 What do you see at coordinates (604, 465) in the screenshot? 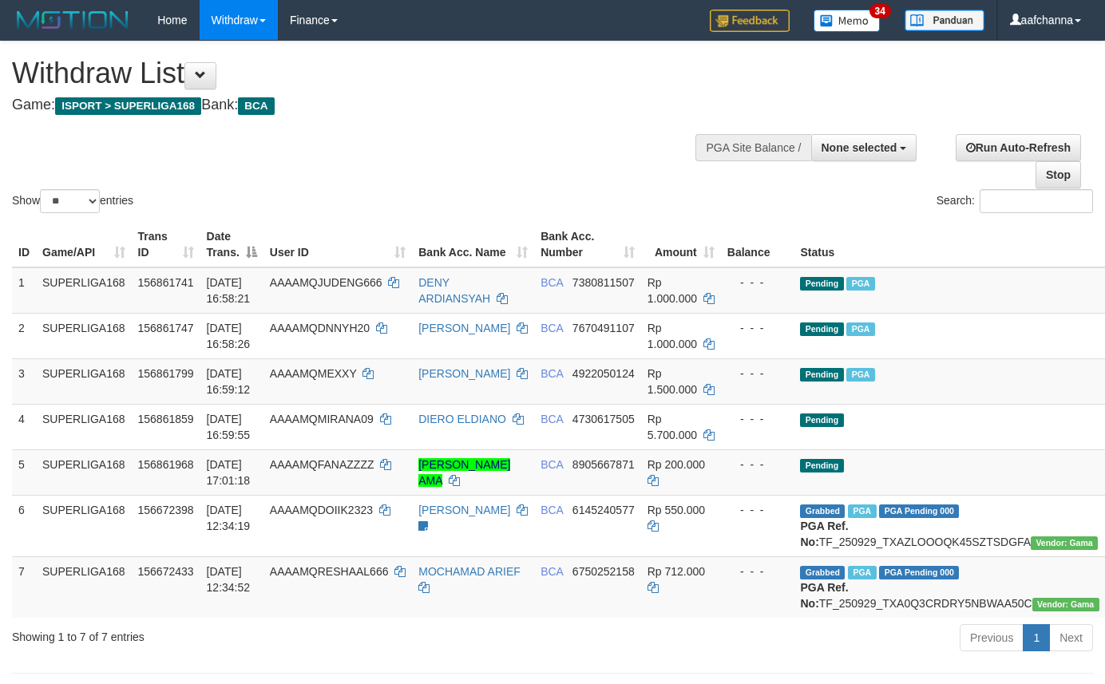
I see `span: Copy 8905667871 to clipboard` at bounding box center [604, 465].